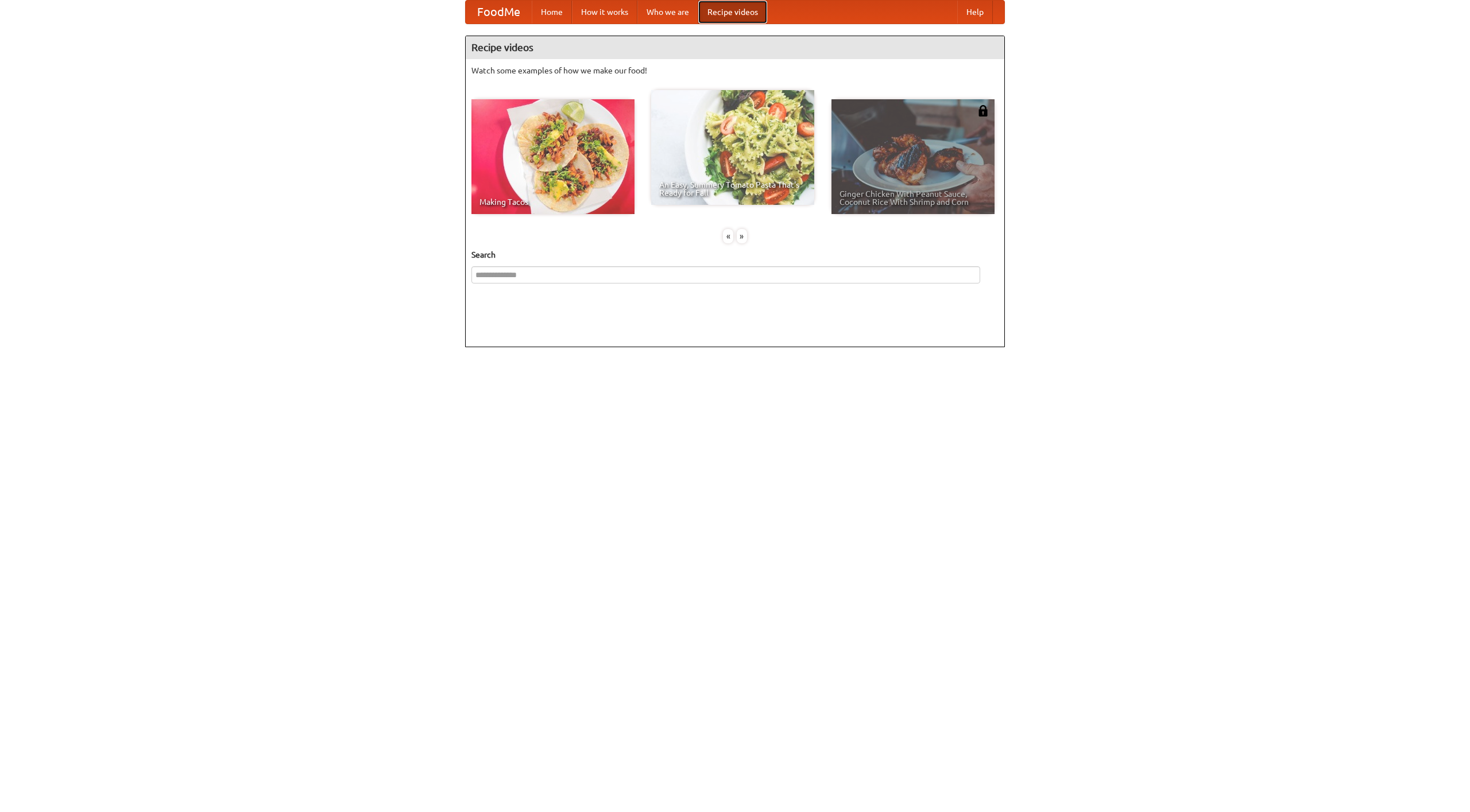 The image size is (1470, 812). Describe the element at coordinates (735, 71) in the screenshot. I see `p: Watch some examples of how we make our food!` at that location.